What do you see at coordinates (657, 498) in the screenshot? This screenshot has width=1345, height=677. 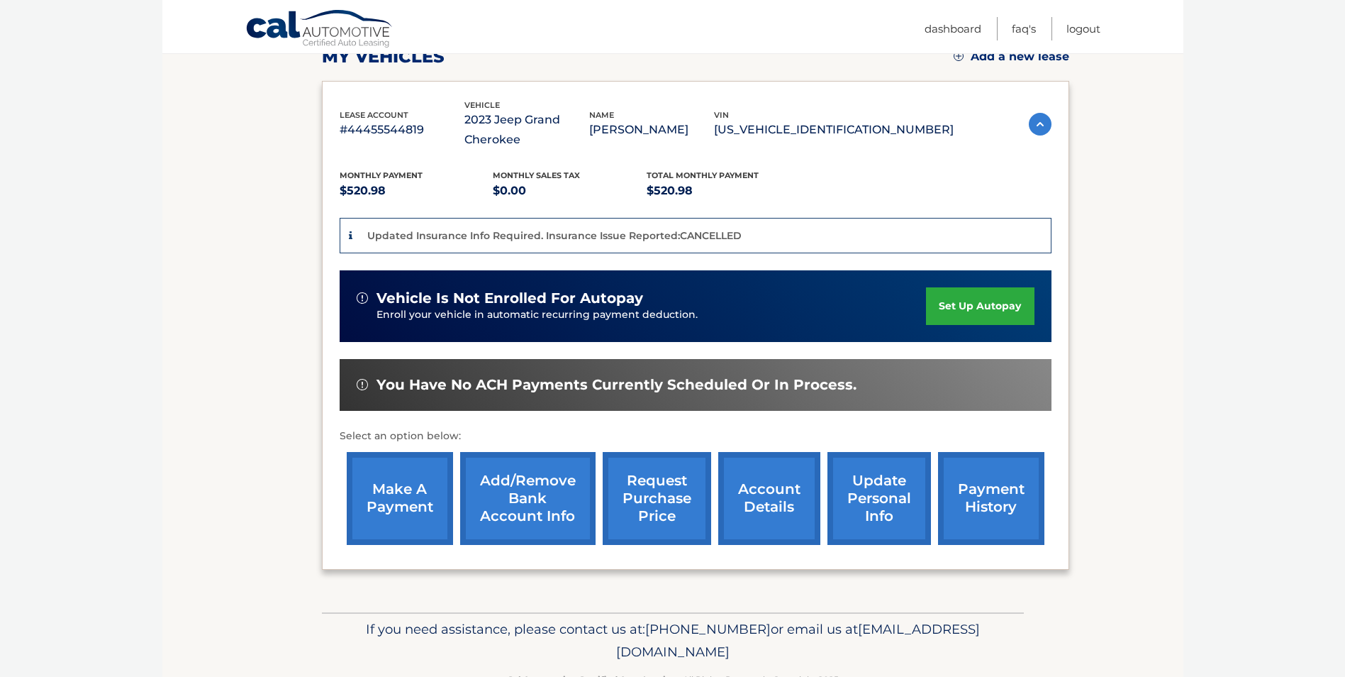 I see `a: request purchase price` at bounding box center [657, 498].